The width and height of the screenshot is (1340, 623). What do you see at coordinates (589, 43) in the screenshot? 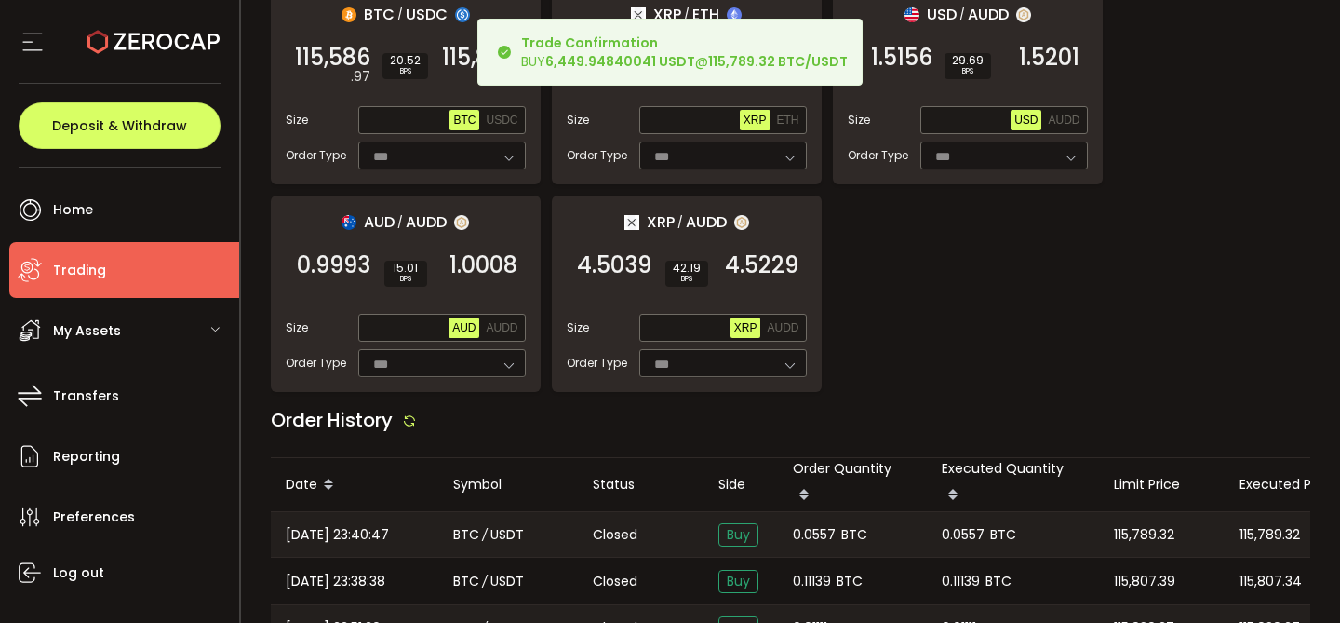
I see `b: Trade Confirmation` at bounding box center [589, 43].